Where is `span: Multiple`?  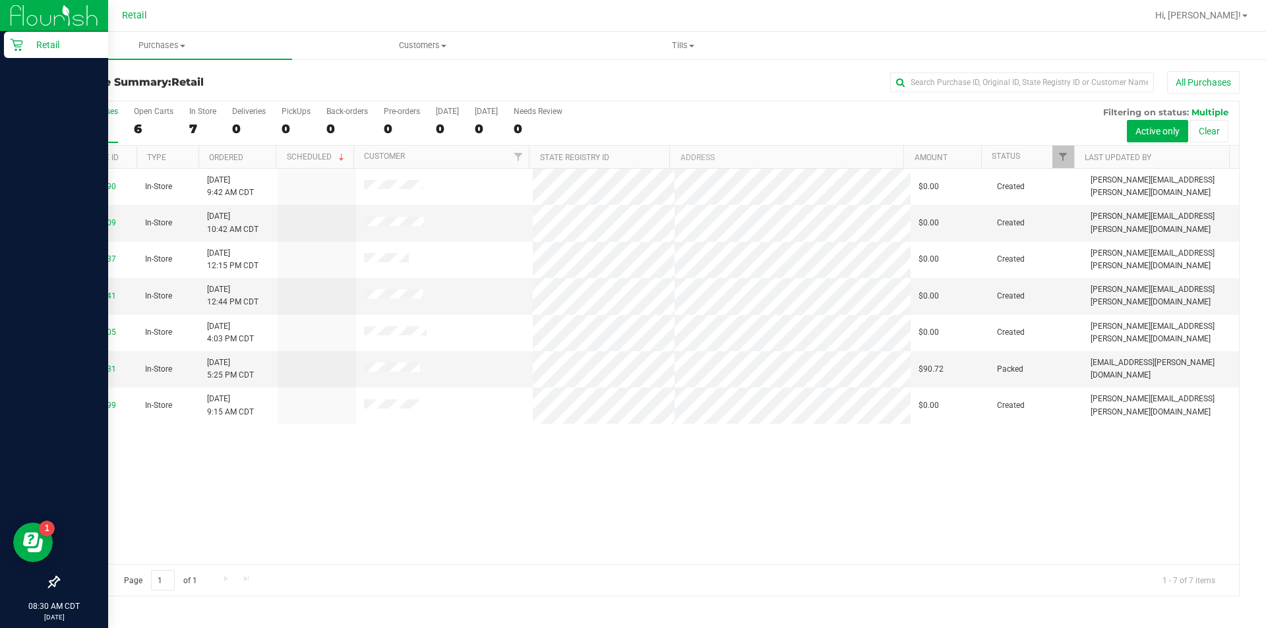 span: Multiple is located at coordinates (1210, 112).